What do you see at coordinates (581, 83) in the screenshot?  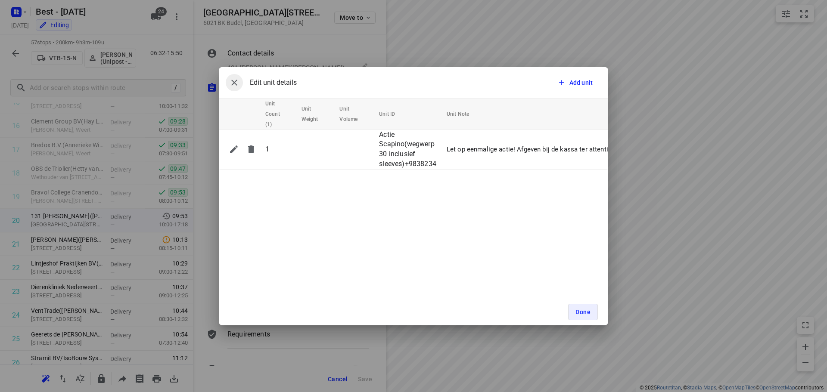 I see `span: Add unit` at bounding box center [581, 83].